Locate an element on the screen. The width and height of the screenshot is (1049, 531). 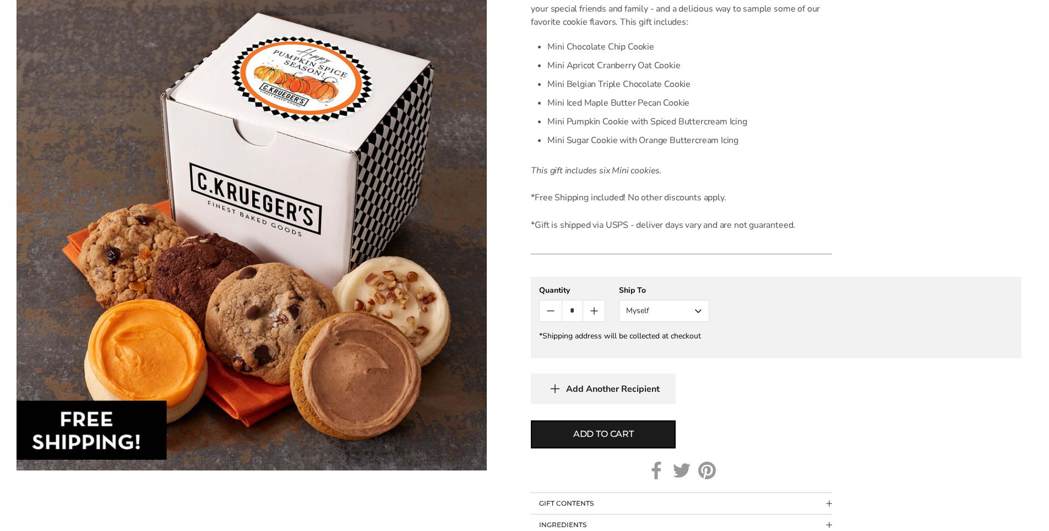
li: Mini Apricot Cranberry Oat Cookie is located at coordinates (689, 66).